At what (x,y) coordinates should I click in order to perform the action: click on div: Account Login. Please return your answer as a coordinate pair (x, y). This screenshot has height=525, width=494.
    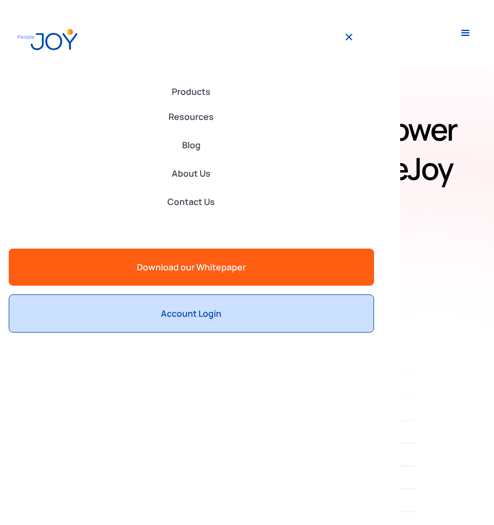
    Looking at the image, I should click on (192, 314).